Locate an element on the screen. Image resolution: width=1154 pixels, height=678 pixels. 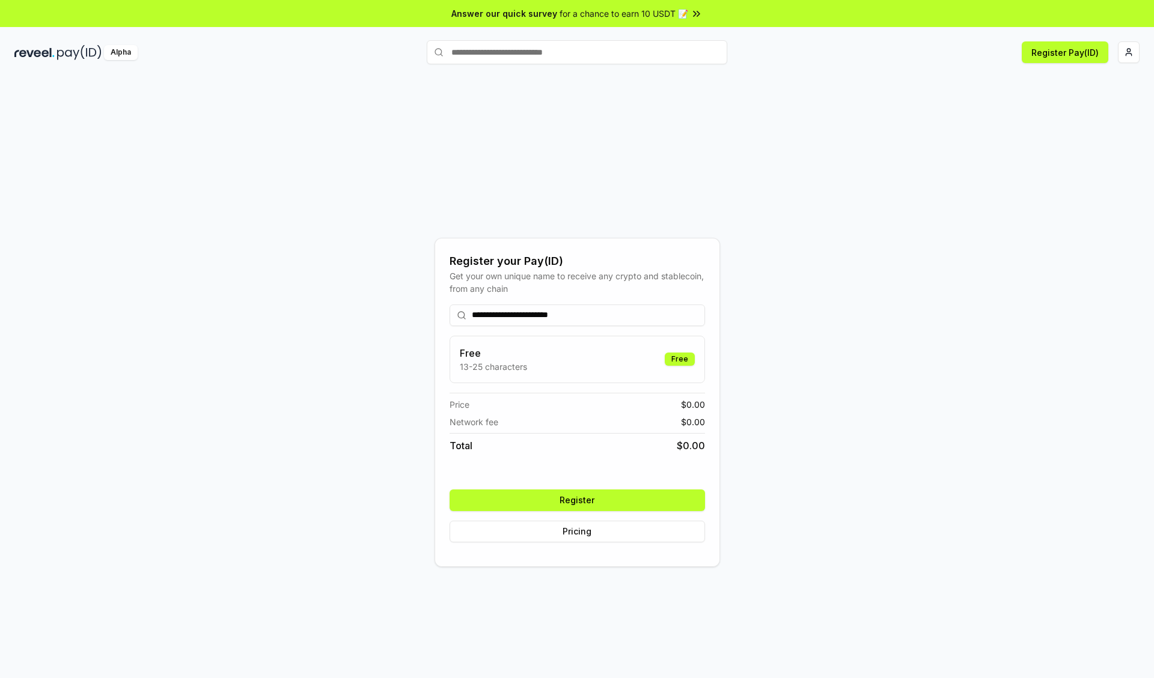
div: Get your own unique name to receive any crypto and stablecoin, from any chain is located at coordinates (577, 282).